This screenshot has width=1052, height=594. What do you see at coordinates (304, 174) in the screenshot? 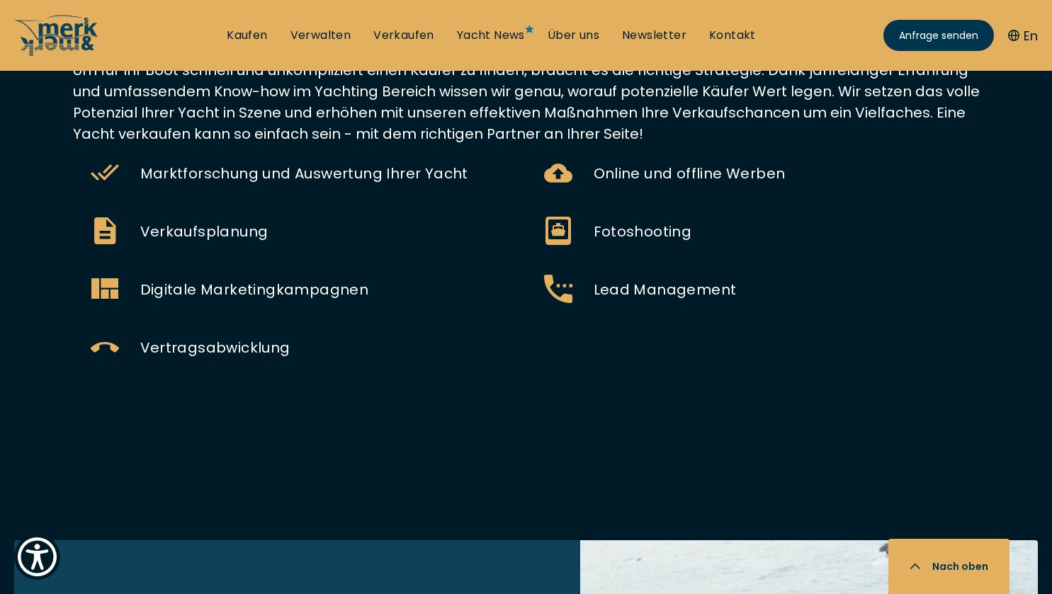
I see `span: Marktforschung und Auswertung Ihrer Yacht` at bounding box center [304, 174].